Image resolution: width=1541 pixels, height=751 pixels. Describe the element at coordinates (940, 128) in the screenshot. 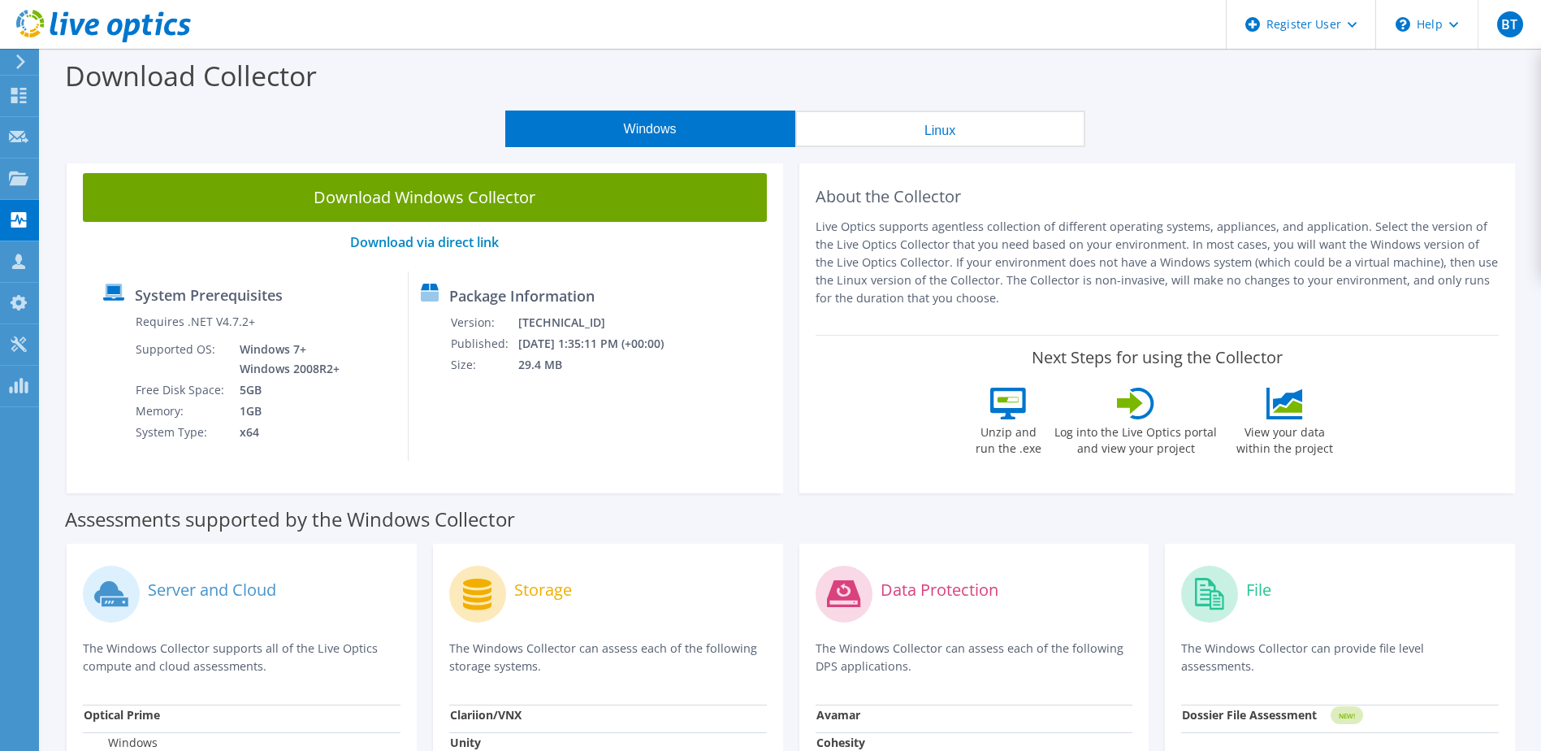

I see `button: Linux` at that location.